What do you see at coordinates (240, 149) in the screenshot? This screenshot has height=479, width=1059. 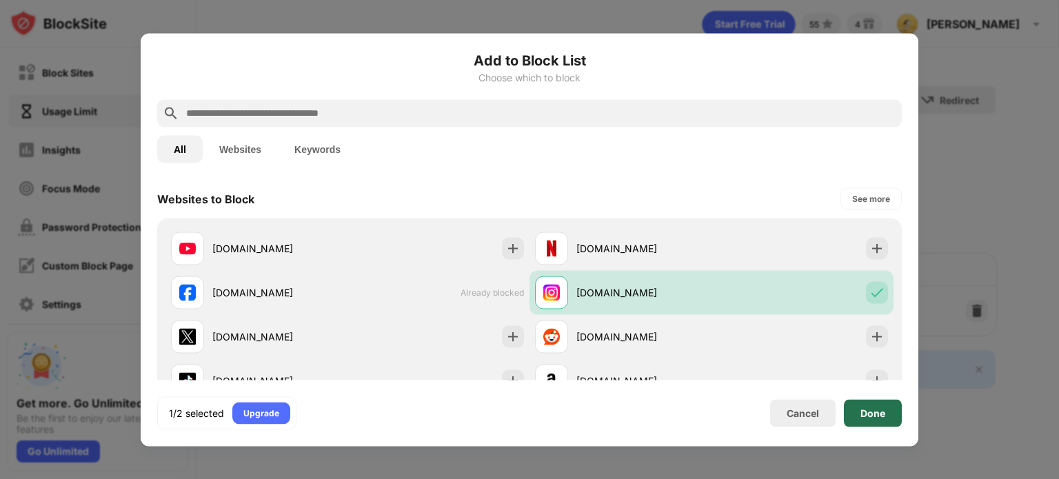 I see `button: Websites` at bounding box center [240, 149].